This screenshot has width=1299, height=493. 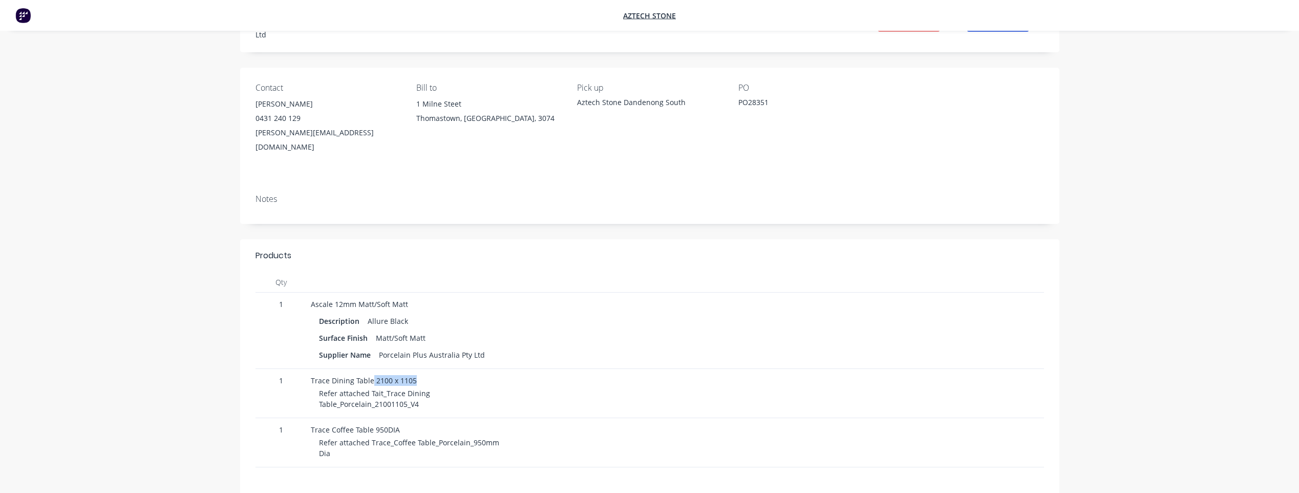 What do you see at coordinates (400, 337) in the screenshot?
I see `div: Matt/Soft Matt` at bounding box center [400, 337].